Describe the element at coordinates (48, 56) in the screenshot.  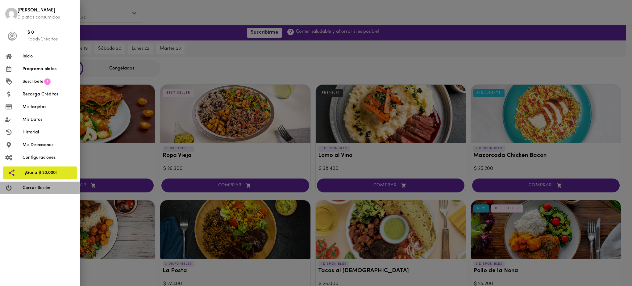
I see `span: Inicio` at that location.